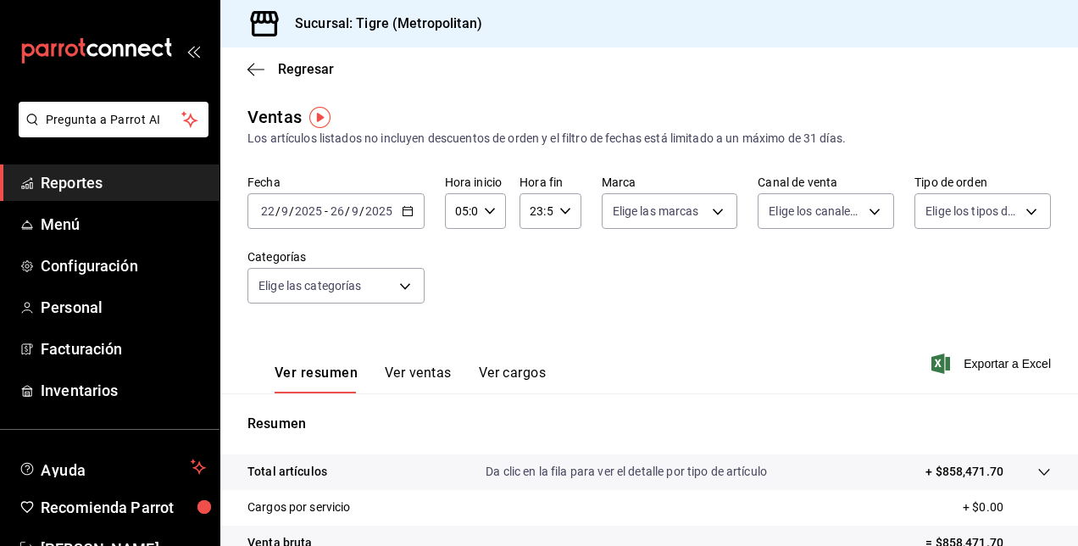 This screenshot has width=1078, height=546. What do you see at coordinates (123, 507) in the screenshot?
I see `span: Recomienda Parrot` at bounding box center [123, 507].